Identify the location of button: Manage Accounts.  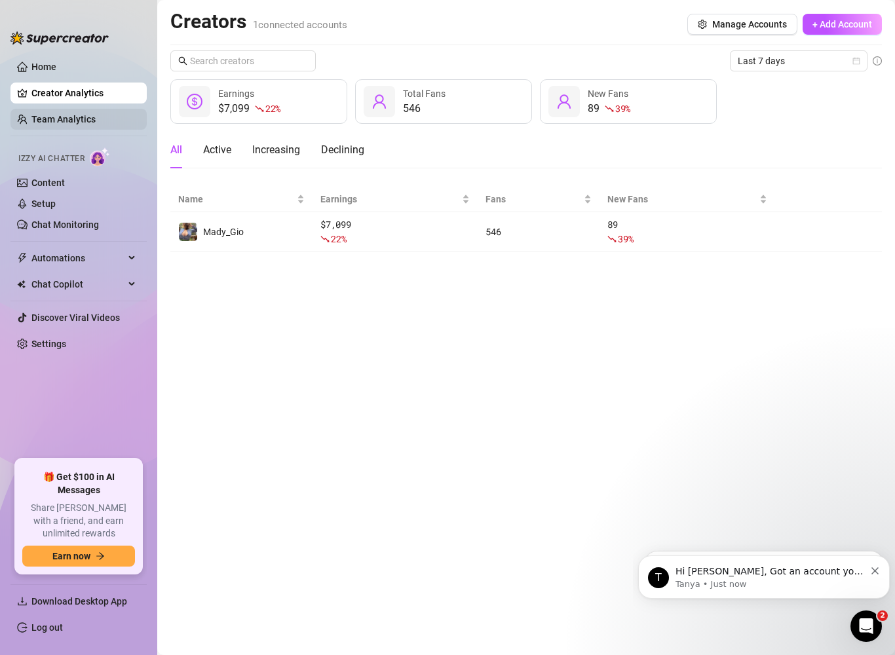
(742, 24).